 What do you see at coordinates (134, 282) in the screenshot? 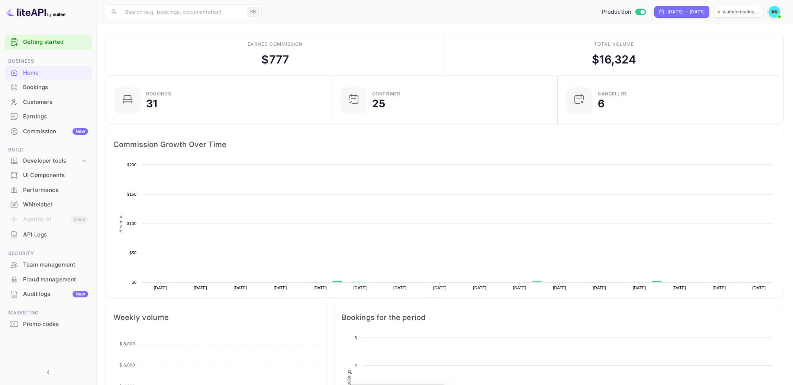
I see `text: $0` at bounding box center [134, 282].